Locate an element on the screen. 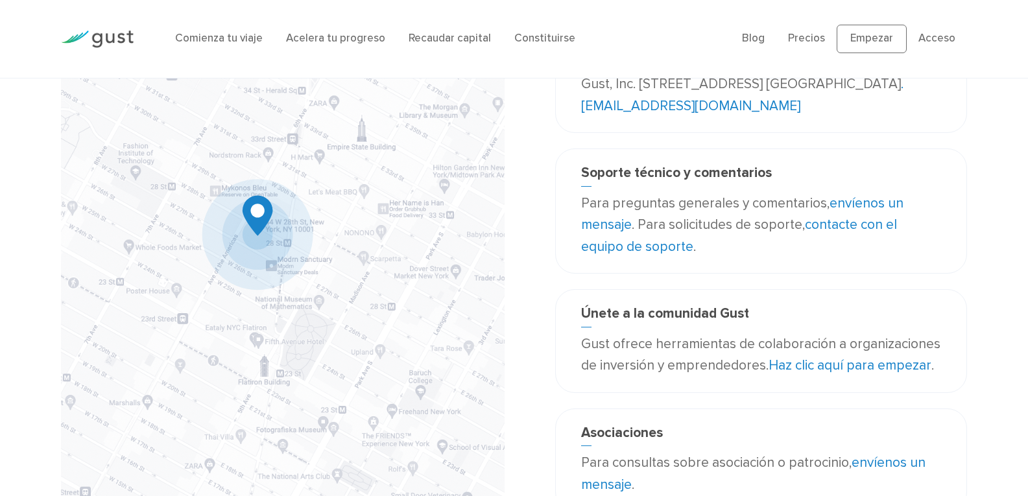 This screenshot has width=1028, height=496. a: Comienza tu viaje is located at coordinates (218, 38).